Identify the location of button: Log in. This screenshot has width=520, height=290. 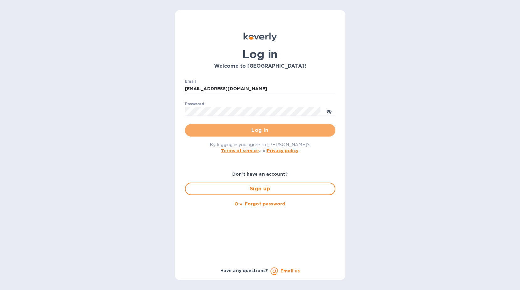
(260, 130).